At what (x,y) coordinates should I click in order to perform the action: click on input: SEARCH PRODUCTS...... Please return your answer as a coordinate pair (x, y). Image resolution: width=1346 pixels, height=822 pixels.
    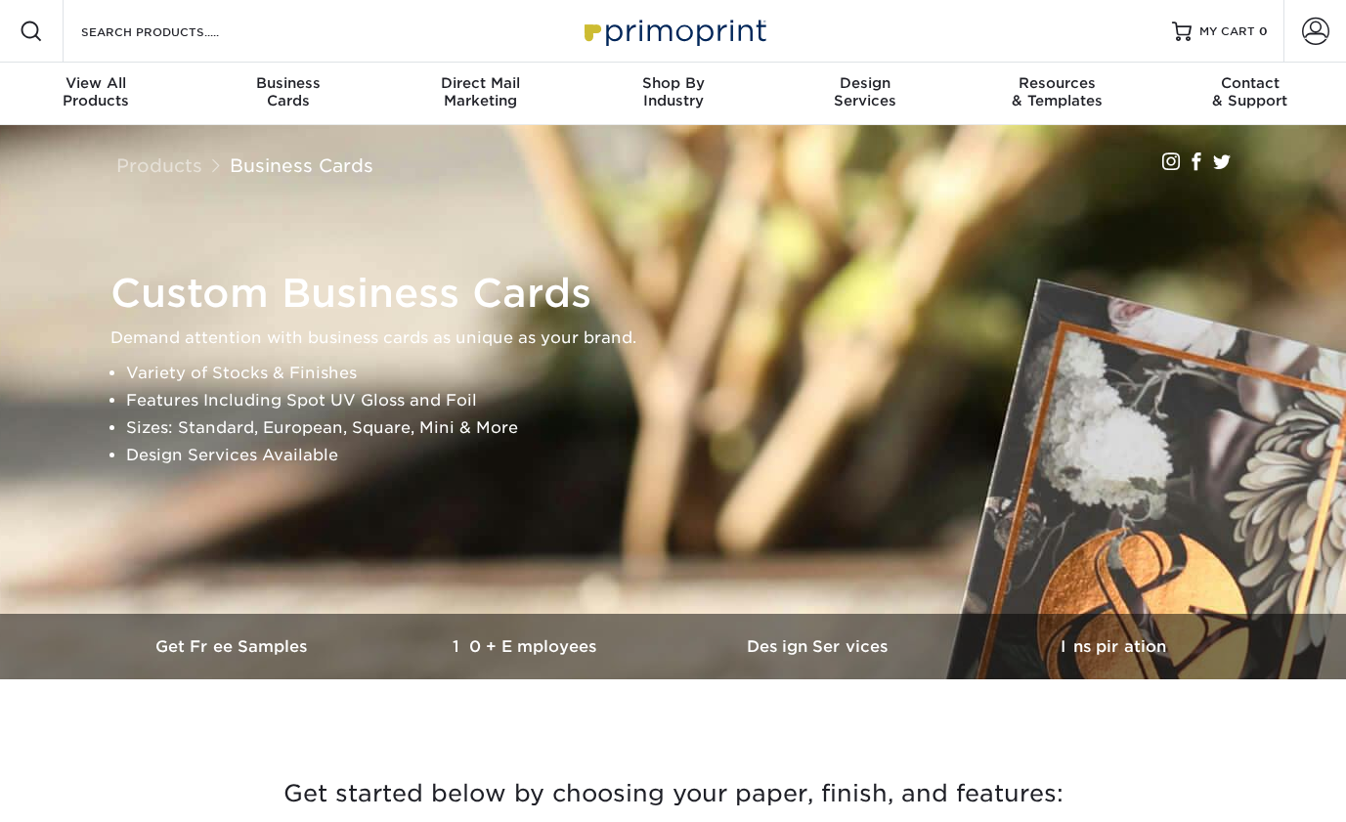
    Looking at the image, I should click on (174, 31).